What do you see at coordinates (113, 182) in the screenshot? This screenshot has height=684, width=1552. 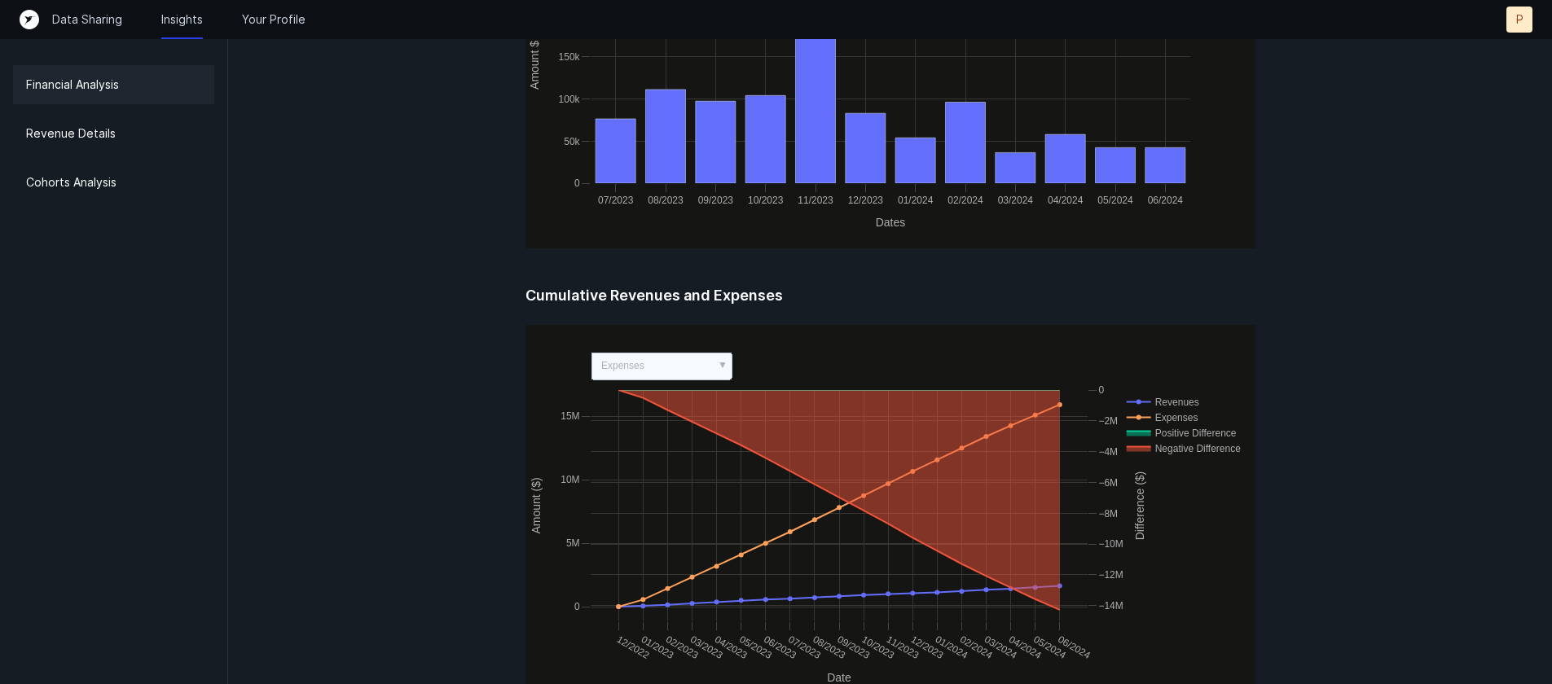 I see `a: Cohorts Analysis` at bounding box center [113, 182].